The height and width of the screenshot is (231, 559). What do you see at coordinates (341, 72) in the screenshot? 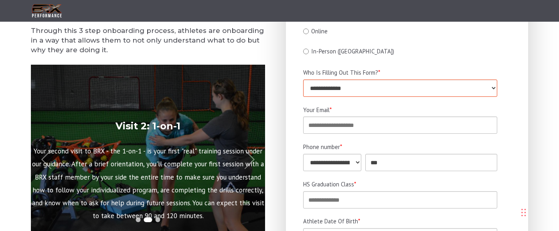
I see `span: Who Is Filling Out This Form?` at bounding box center [341, 72].